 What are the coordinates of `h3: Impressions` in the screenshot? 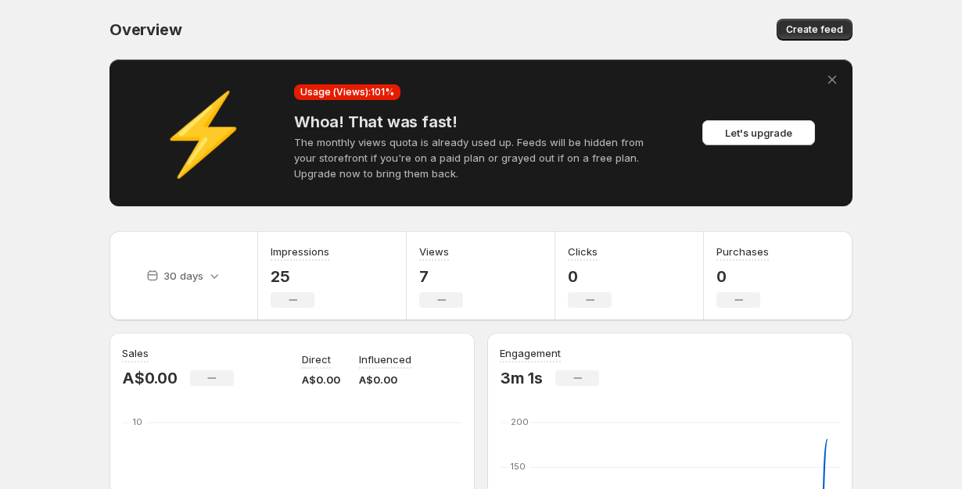 It's located at (299, 252).